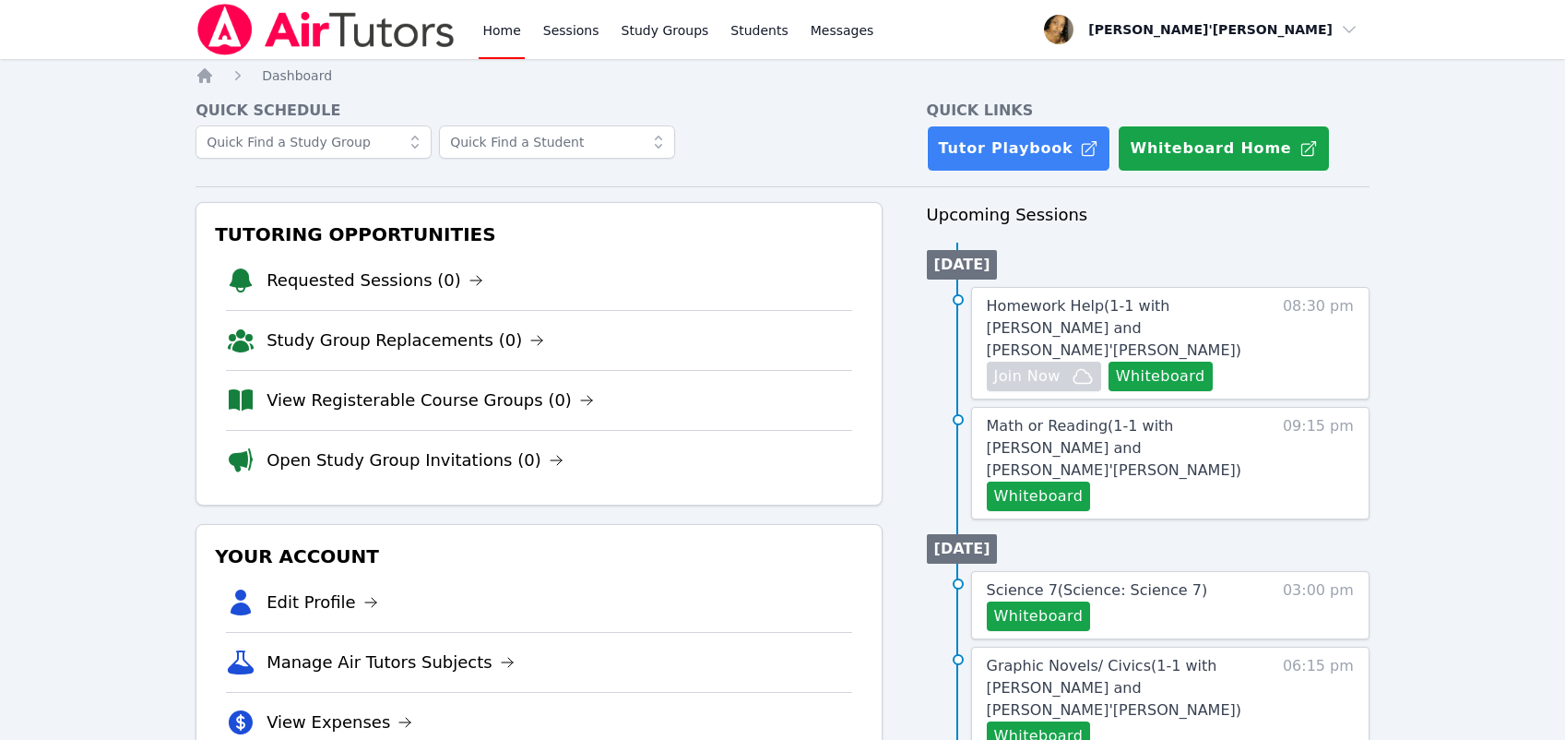 The image size is (1565, 740). Describe the element at coordinates (557, 142) in the screenshot. I see `input: Quick Find a Student` at that location.